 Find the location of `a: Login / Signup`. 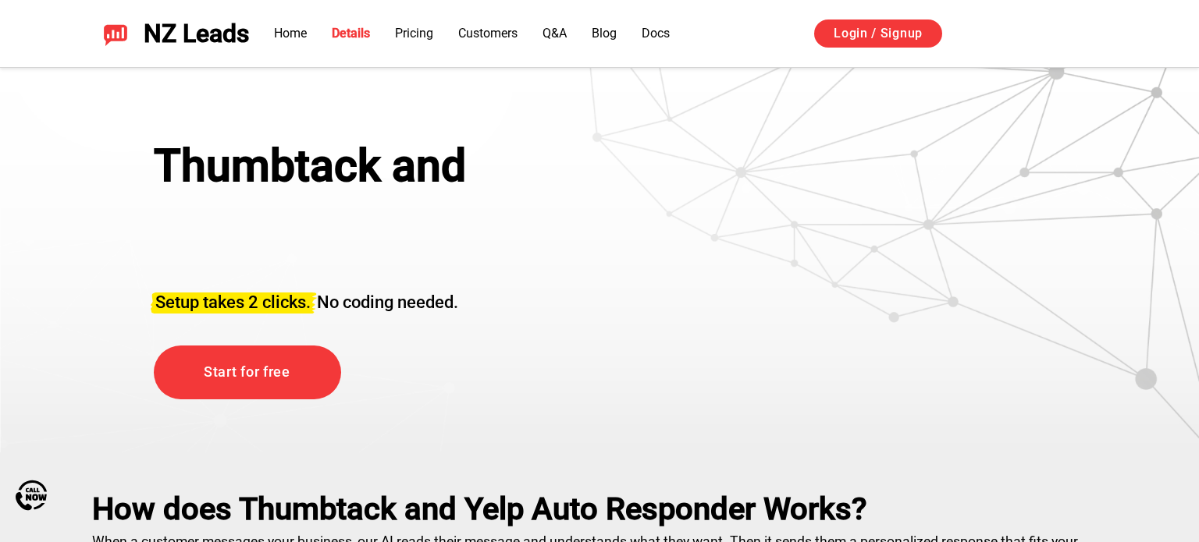

a: Login / Signup is located at coordinates (878, 34).